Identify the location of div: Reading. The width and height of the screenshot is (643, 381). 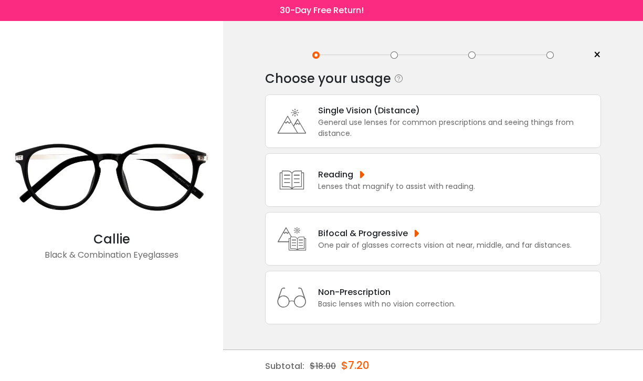
(396, 174).